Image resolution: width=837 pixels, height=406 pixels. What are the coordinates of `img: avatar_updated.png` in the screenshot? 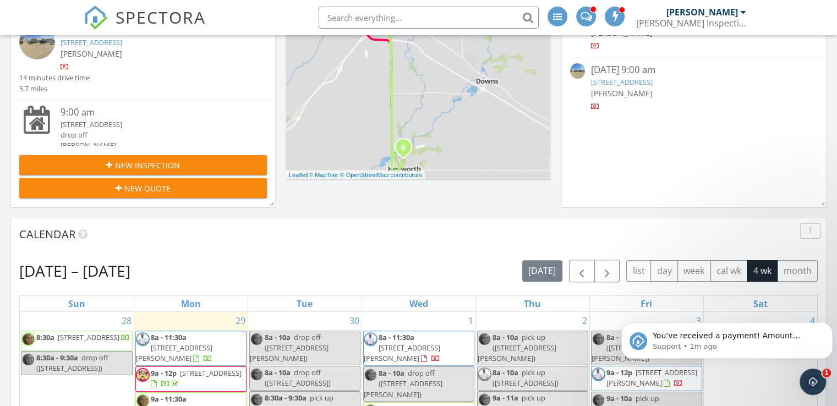 It's located at (143, 375).